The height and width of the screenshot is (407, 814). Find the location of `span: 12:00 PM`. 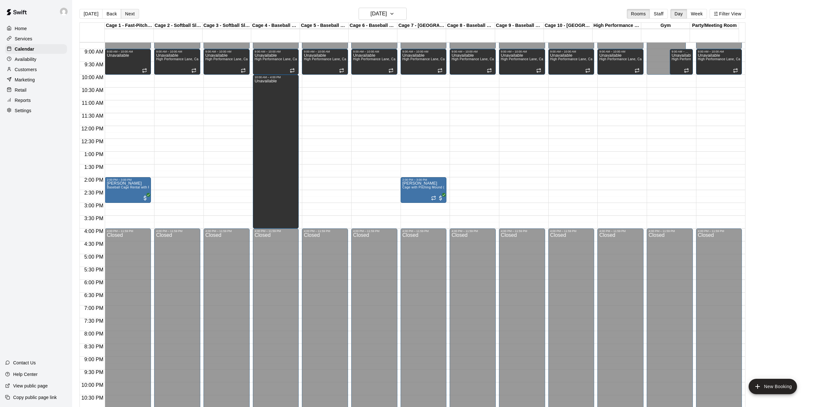

span: 12:00 PM is located at coordinates (92, 129).